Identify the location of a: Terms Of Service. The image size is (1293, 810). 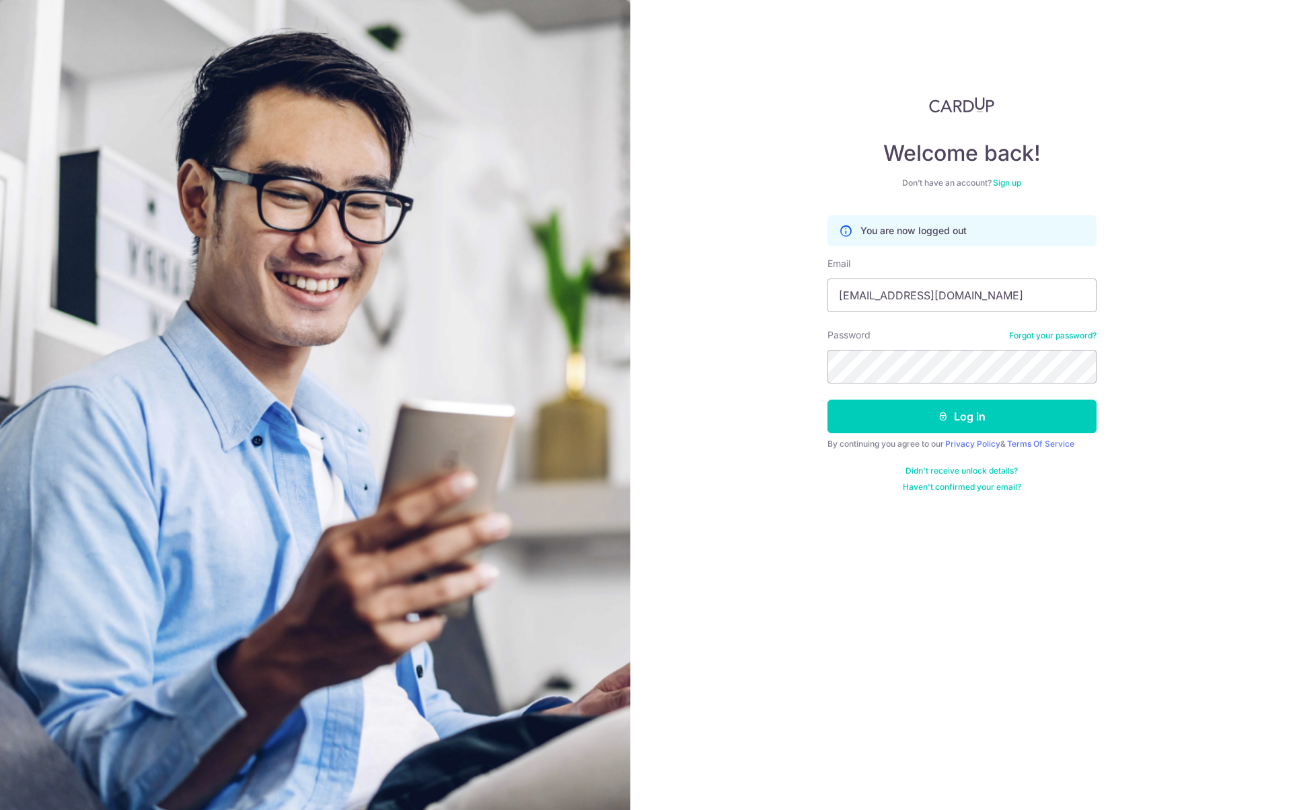
(1041, 443).